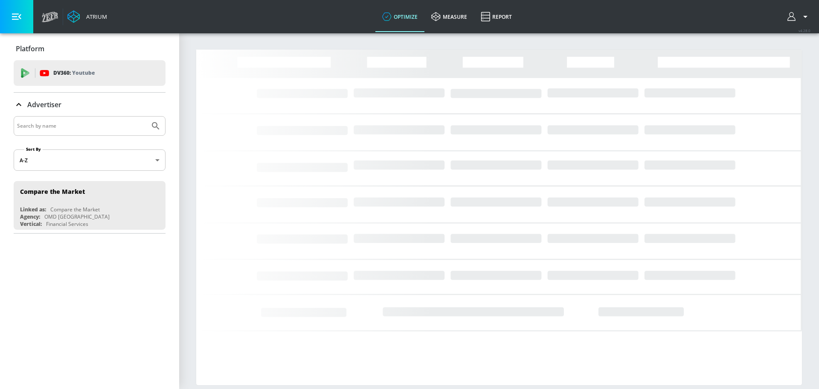 The image size is (819, 389). Describe the element at coordinates (33, 209) in the screenshot. I see `div: Linked as:` at that location.